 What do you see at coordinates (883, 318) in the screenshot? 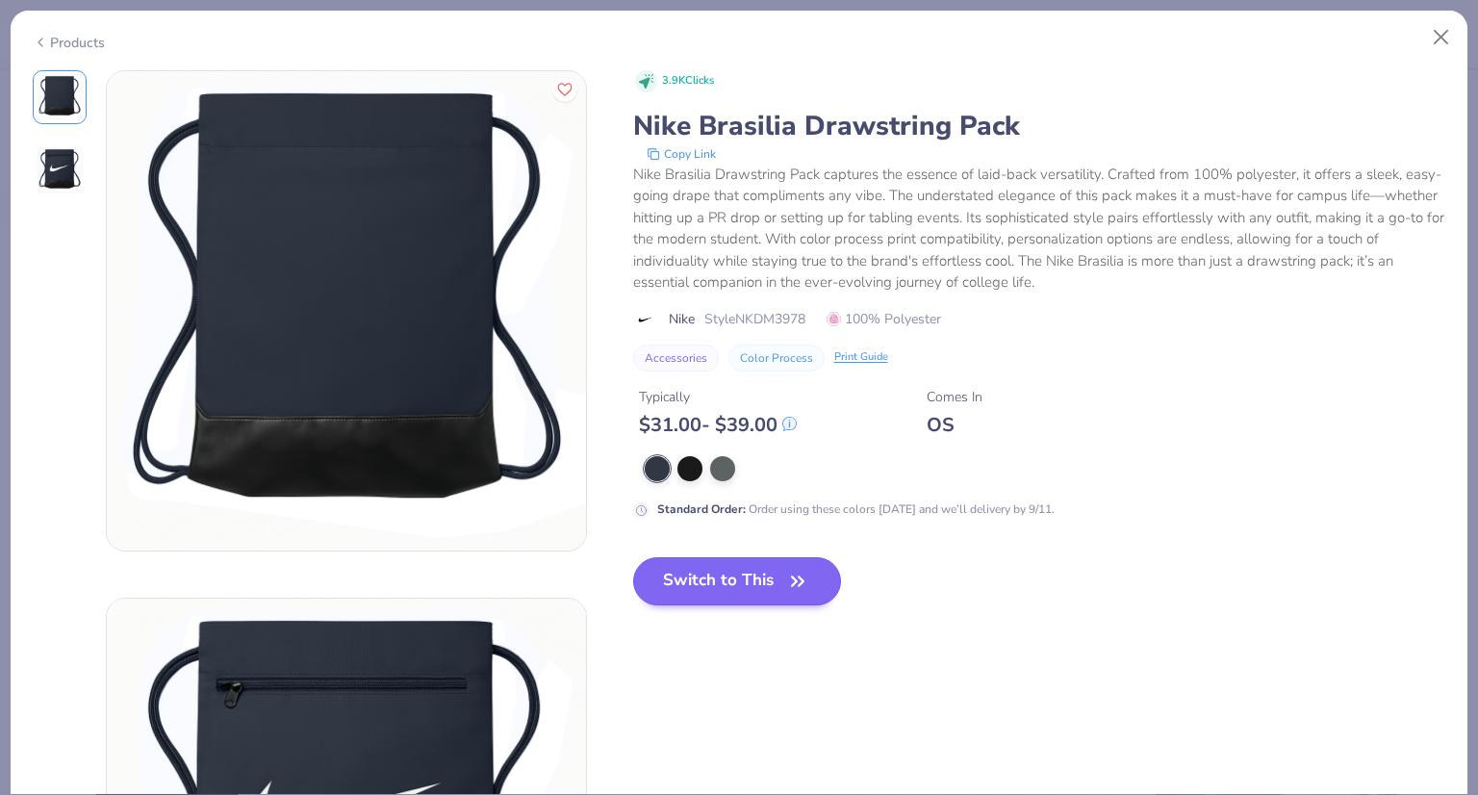
I see `span: 100% Polyester` at bounding box center [883, 318].